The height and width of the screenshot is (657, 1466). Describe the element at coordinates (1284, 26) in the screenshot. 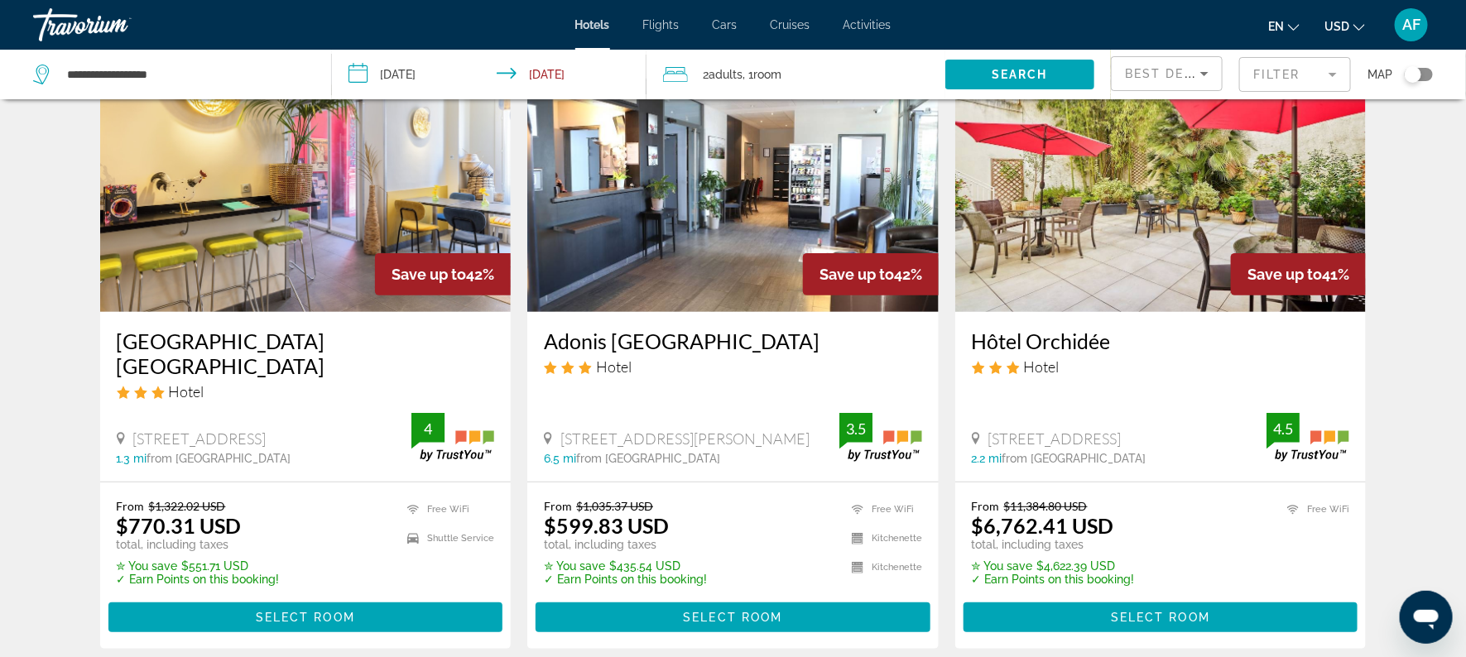

I see `button: Change language` at that location.